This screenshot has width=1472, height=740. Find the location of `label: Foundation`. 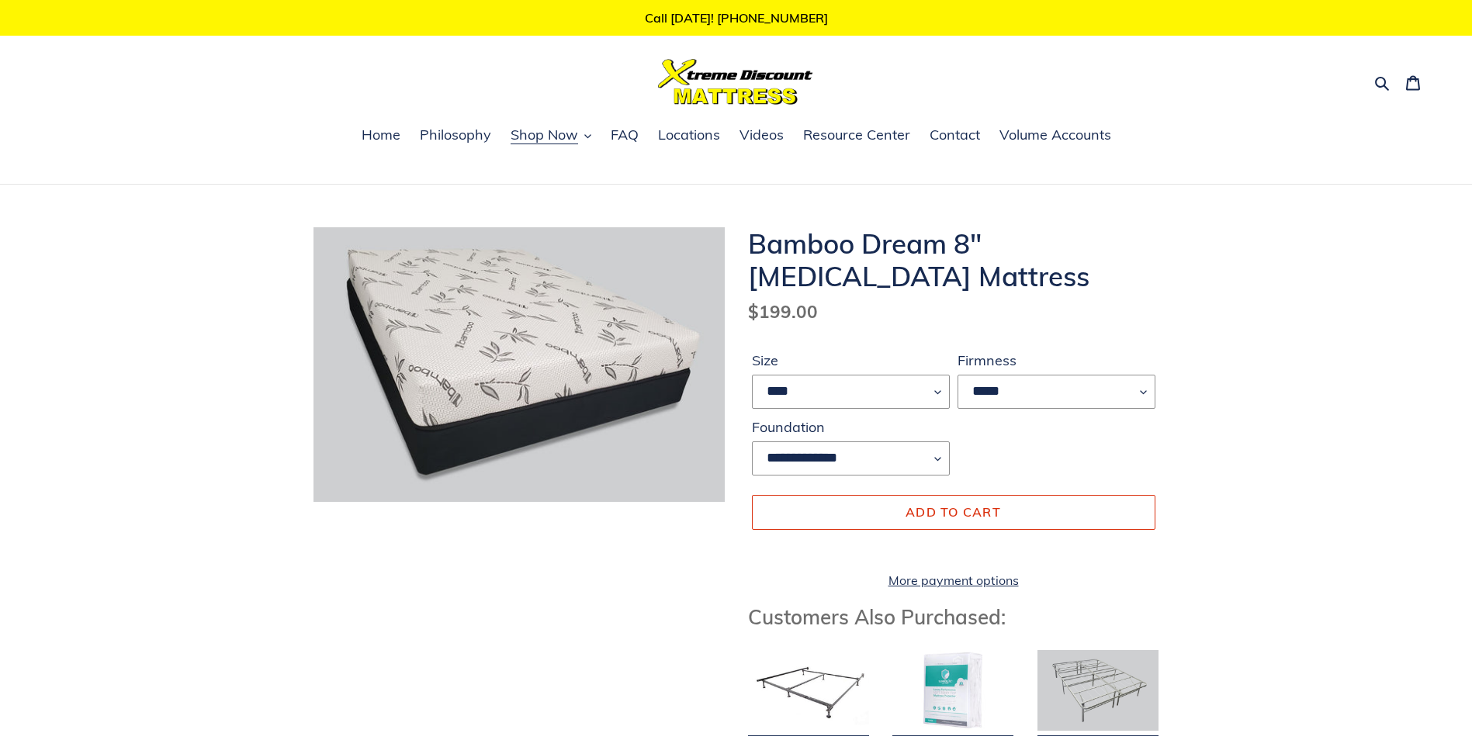

label: Foundation is located at coordinates (851, 427).